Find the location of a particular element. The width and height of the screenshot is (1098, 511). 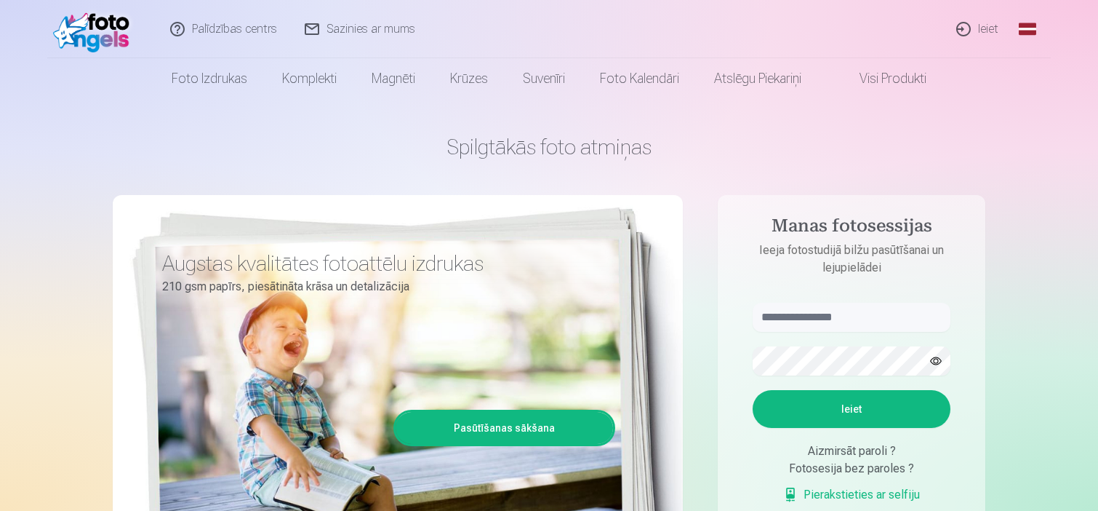

h4: Manas fotosessijas is located at coordinates (852, 228).